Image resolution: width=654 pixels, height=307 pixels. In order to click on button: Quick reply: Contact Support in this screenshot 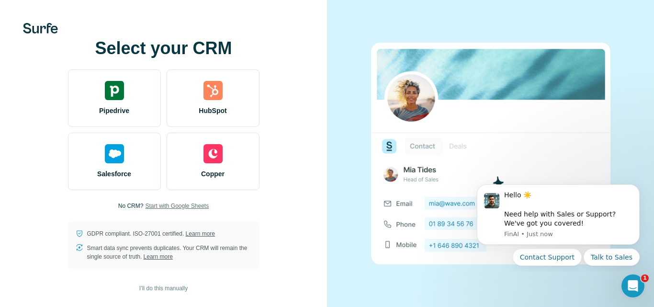, I will do `click(85, 81)`.